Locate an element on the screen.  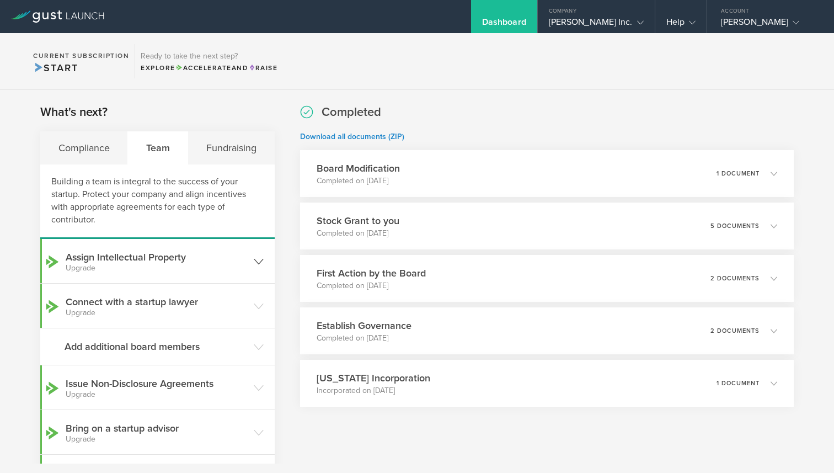
h2: Current Subscription is located at coordinates (81, 56).